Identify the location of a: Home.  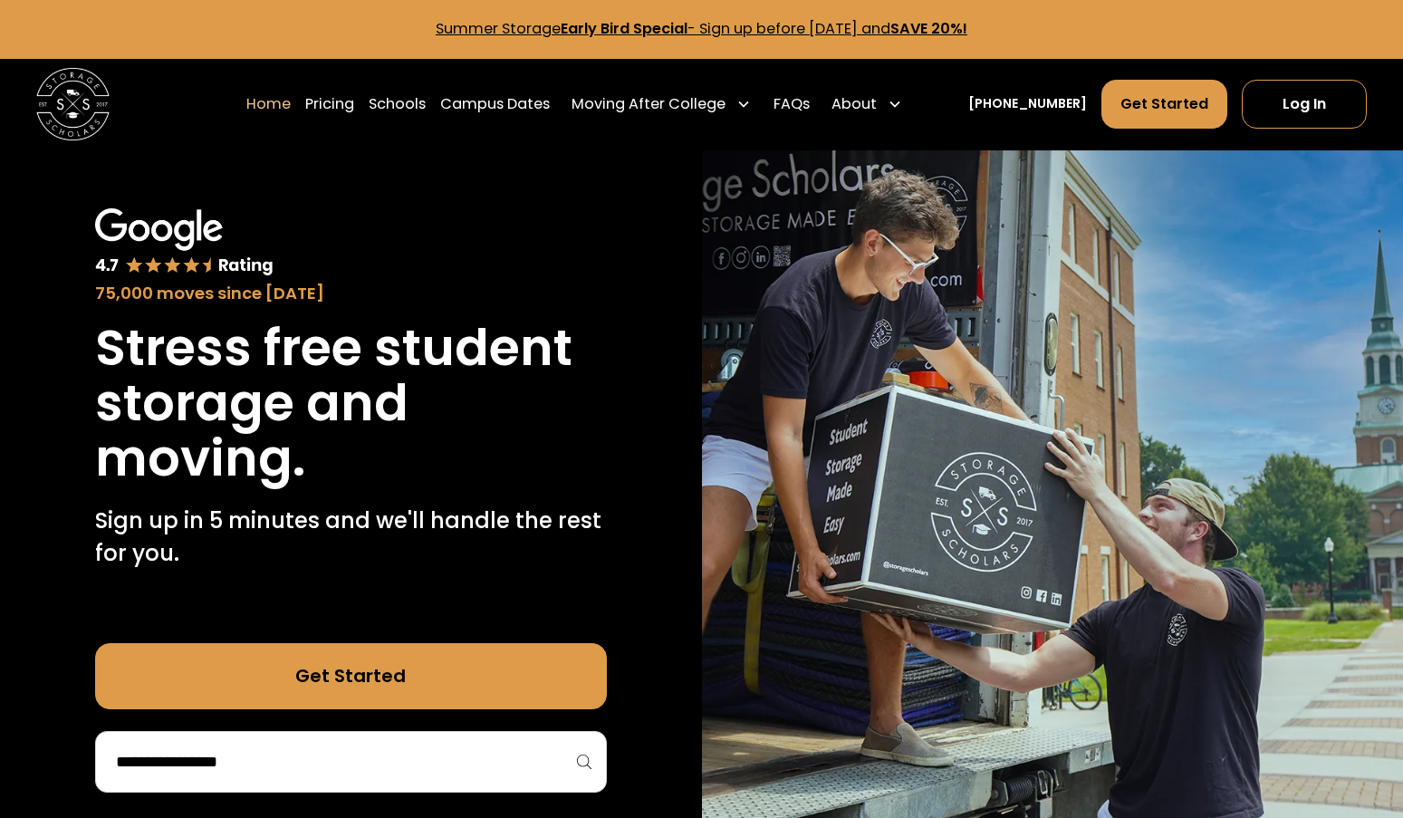
(268, 104).